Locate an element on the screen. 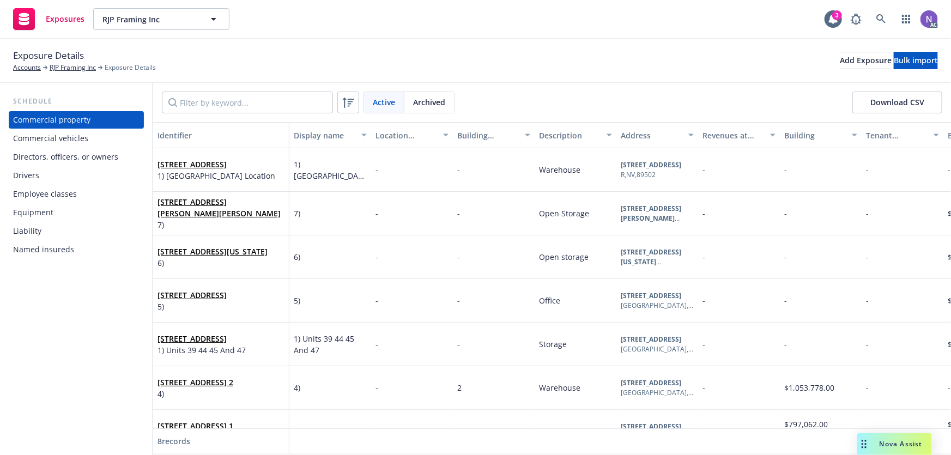 The width and height of the screenshot is (951, 455). button: Revenues at location is located at coordinates (739, 135).